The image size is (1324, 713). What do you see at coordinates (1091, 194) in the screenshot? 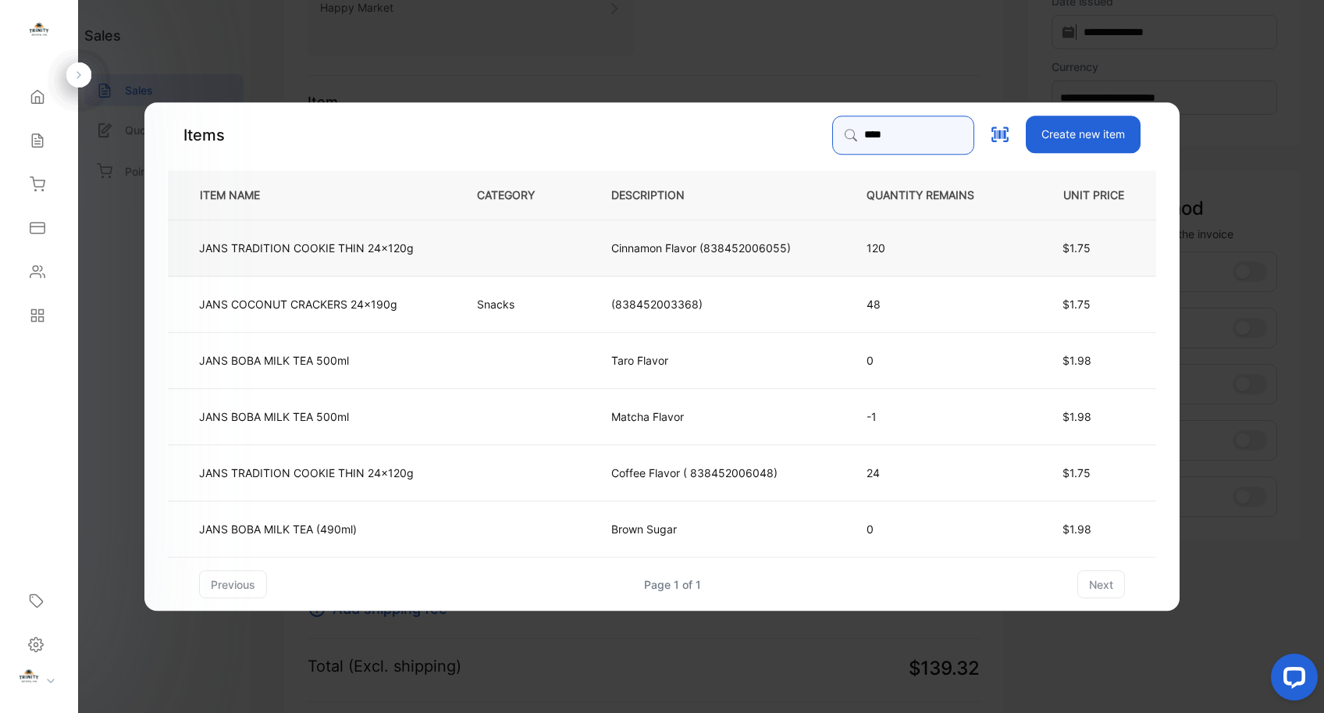
I see `p: UNIT PRICE` at bounding box center [1091, 194].